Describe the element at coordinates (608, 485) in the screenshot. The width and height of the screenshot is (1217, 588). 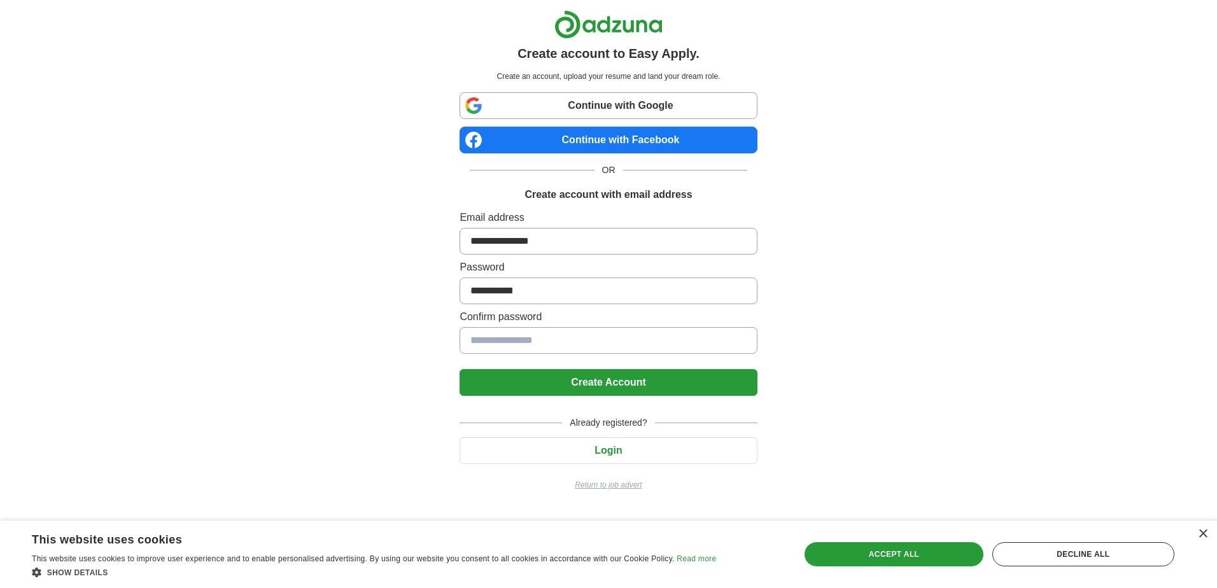
I see `p: Return to job advert` at that location.